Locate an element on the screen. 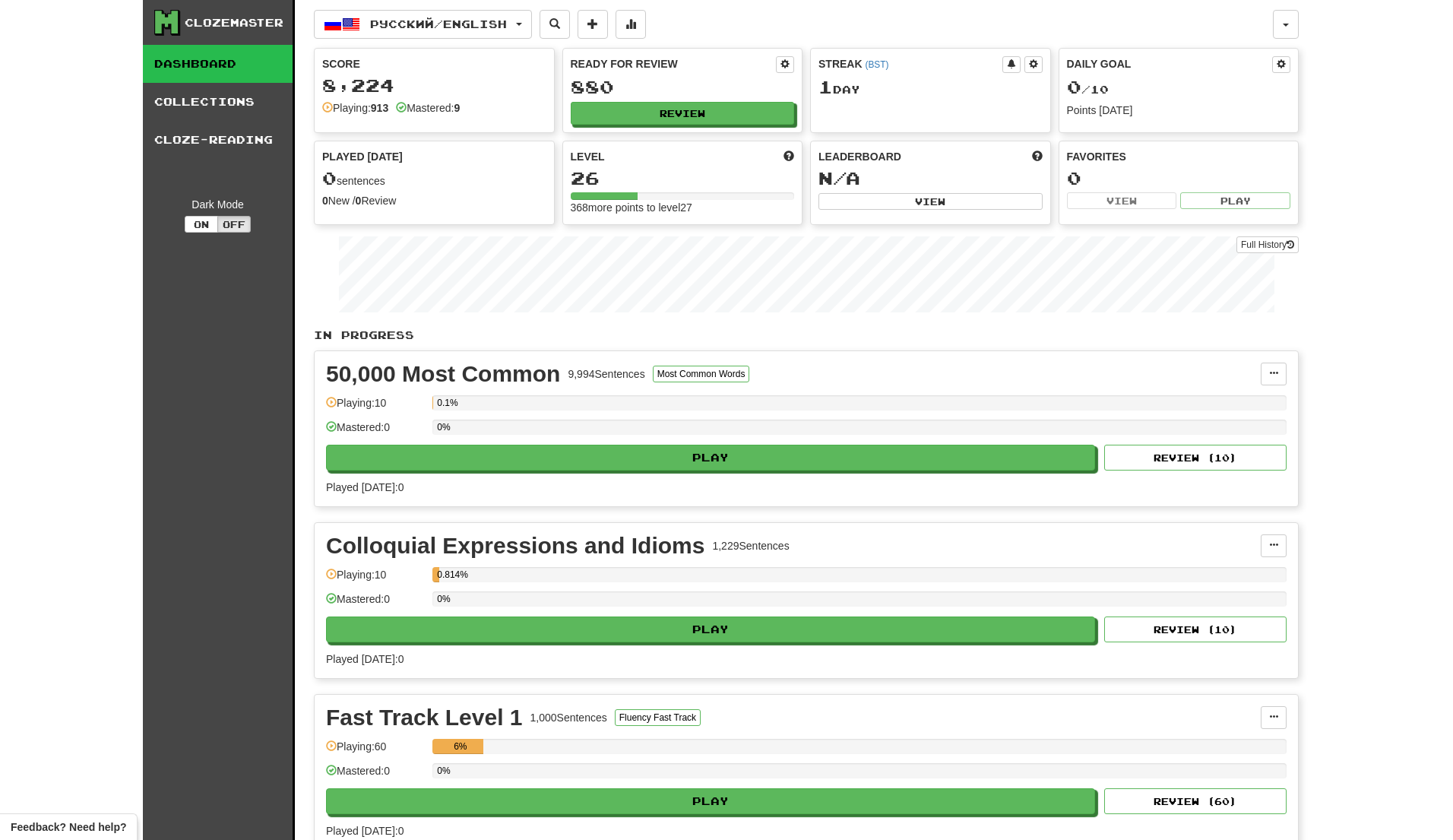 The image size is (1453, 840). button: Off is located at coordinates (234, 224).